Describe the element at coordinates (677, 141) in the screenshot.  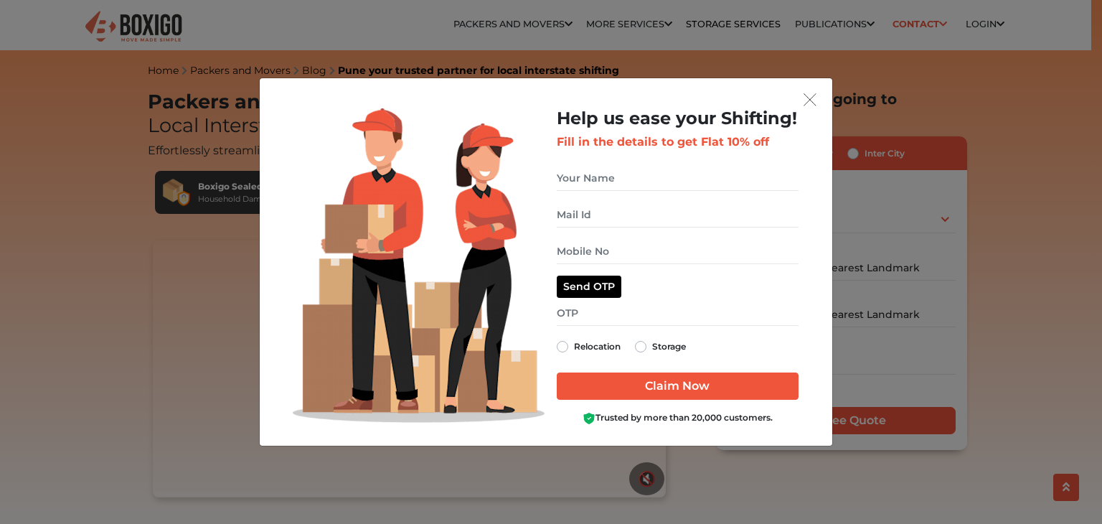
I see `h3: Fill in the details to get Flat 10% off` at that location.